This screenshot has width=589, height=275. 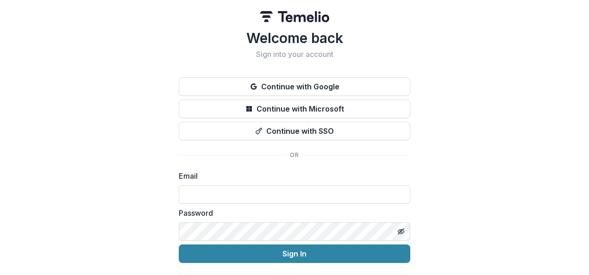 What do you see at coordinates (295, 131) in the screenshot?
I see `button: Continue with SSO` at bounding box center [295, 131].